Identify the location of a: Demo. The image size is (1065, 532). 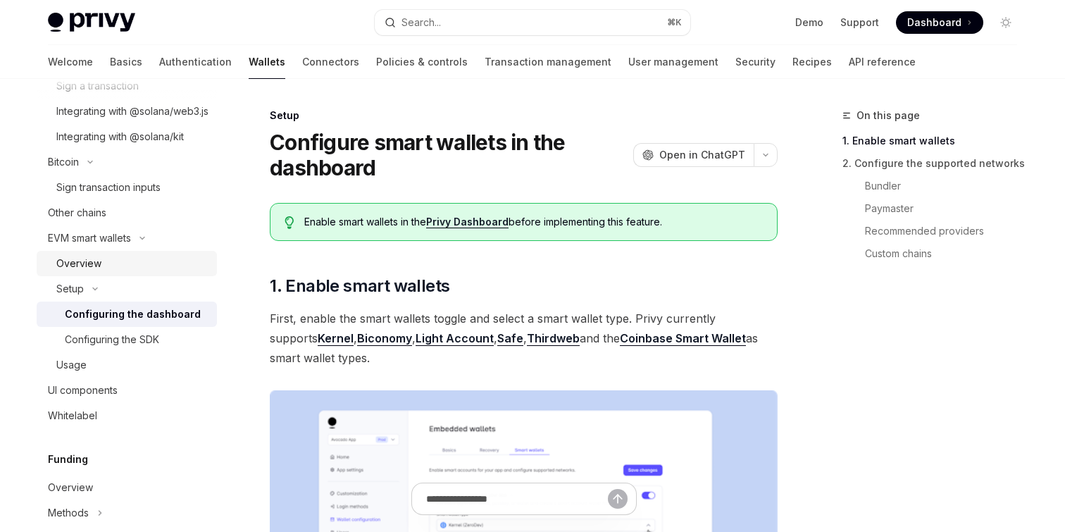
(809, 23).